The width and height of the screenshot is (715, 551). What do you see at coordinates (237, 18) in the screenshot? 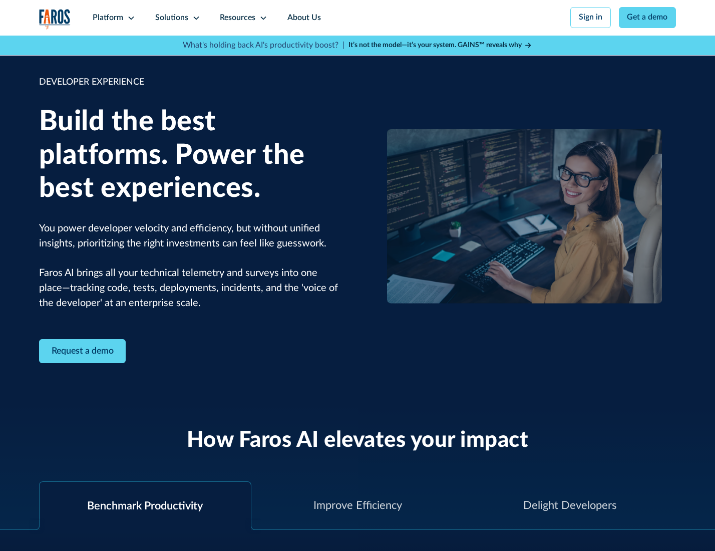
I see `div: Resources` at bounding box center [237, 18].